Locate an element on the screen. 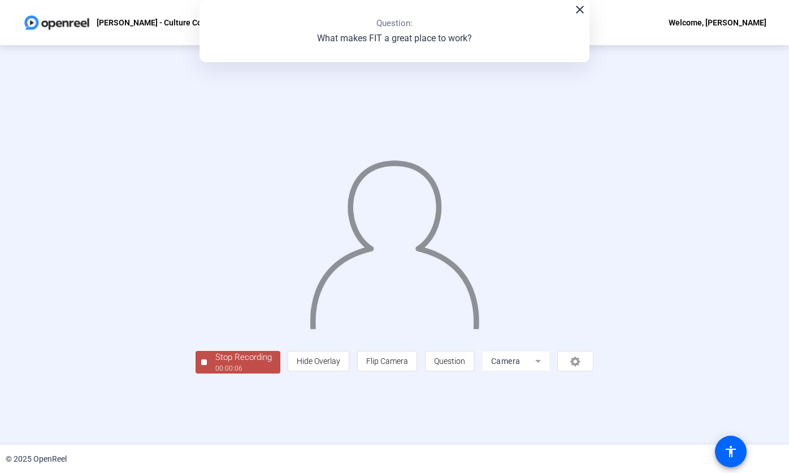  button: Hide Overlay is located at coordinates (318, 361).